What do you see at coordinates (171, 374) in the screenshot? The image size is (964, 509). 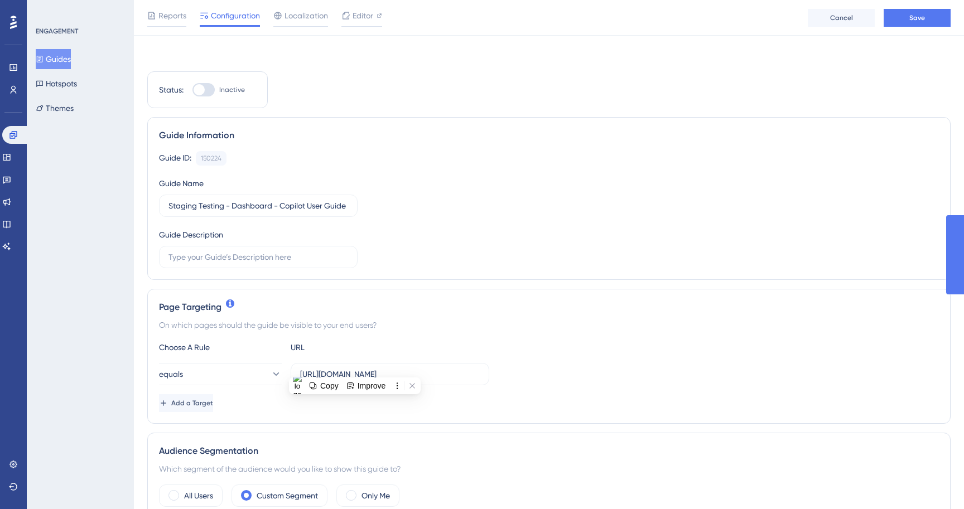 I see `span: equals` at bounding box center [171, 374].